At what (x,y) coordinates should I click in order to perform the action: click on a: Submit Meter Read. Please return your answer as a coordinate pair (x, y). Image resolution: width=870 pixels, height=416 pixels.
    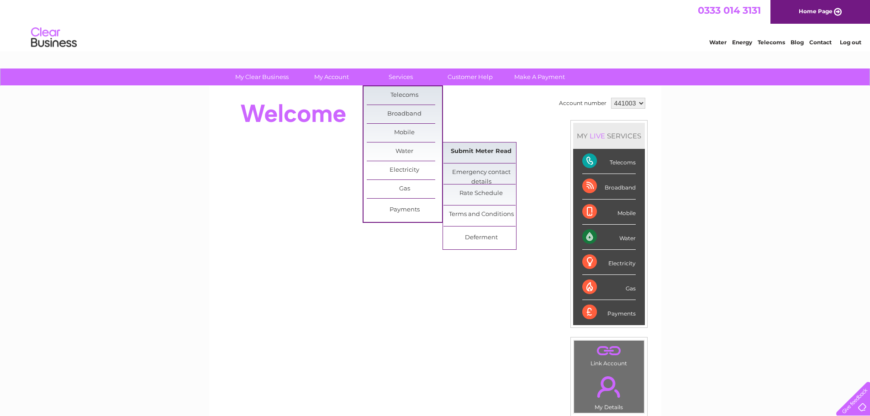
    Looking at the image, I should click on (481, 152).